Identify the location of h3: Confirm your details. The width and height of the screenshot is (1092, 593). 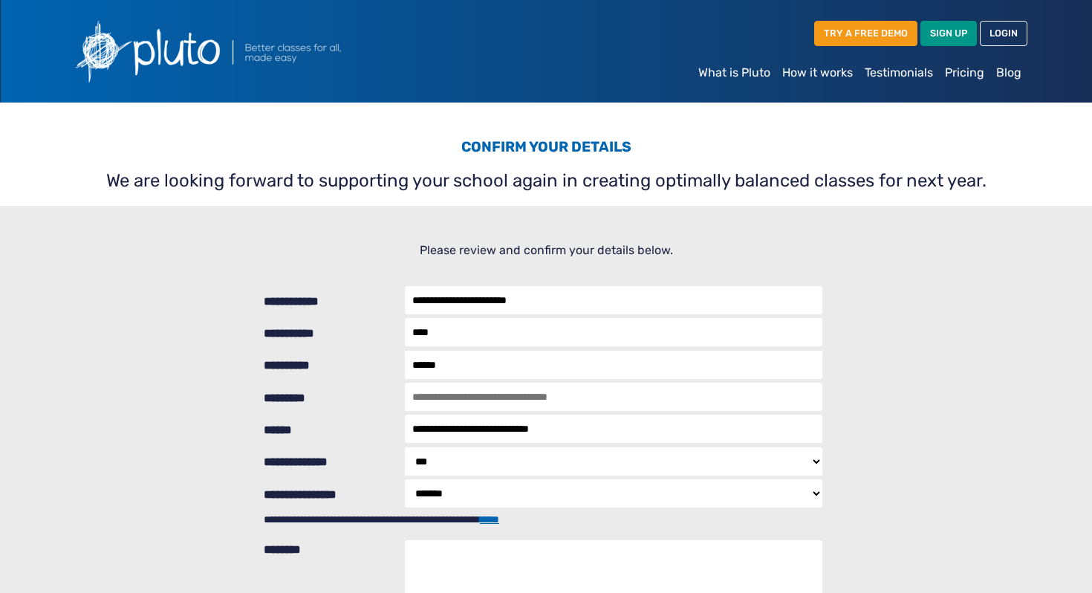
(546, 149).